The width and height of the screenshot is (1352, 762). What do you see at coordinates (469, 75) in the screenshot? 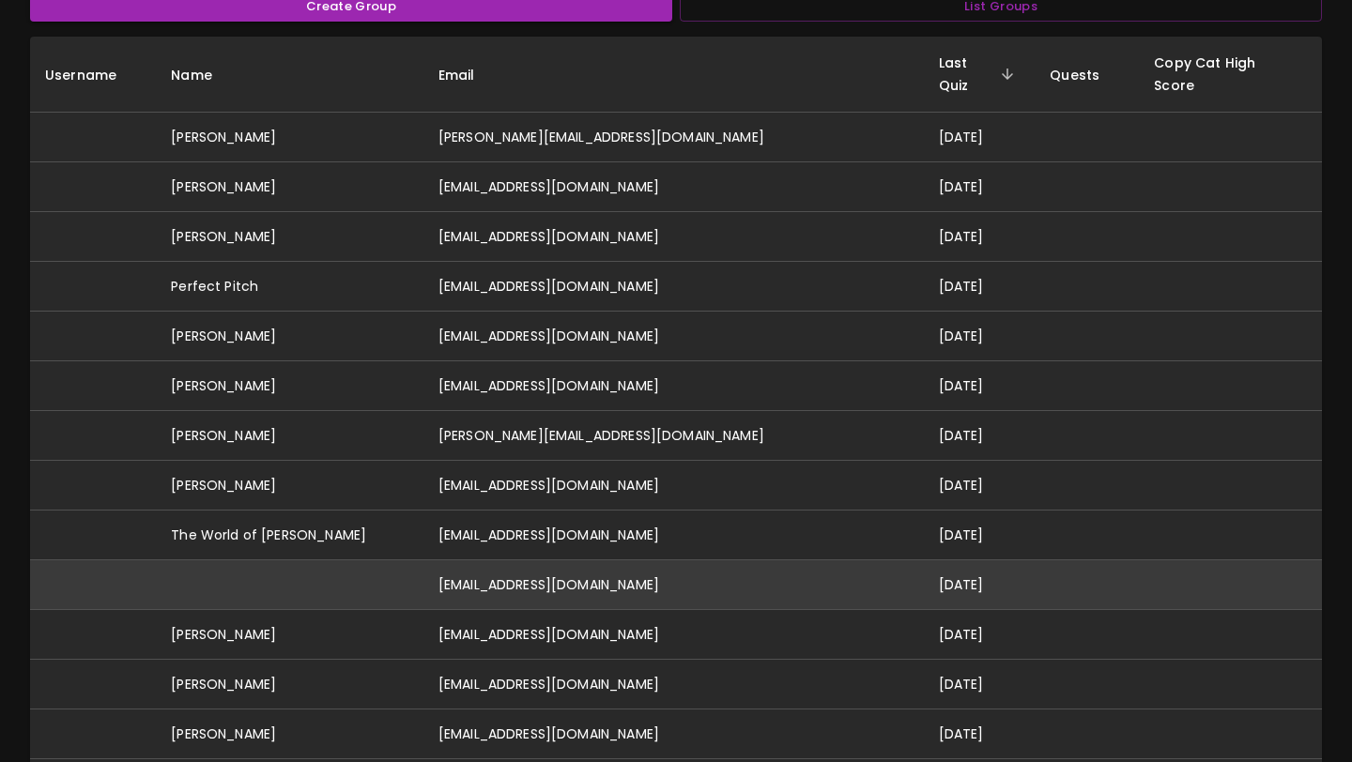
I see `span: Email` at bounding box center [469, 75].